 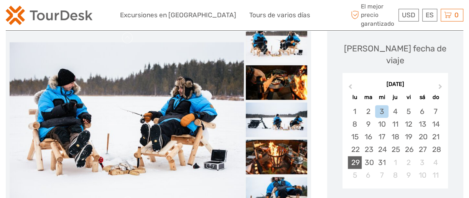 I want to click on div: Choose lunes, 15 de diciembre de 2025, so click(x=354, y=137).